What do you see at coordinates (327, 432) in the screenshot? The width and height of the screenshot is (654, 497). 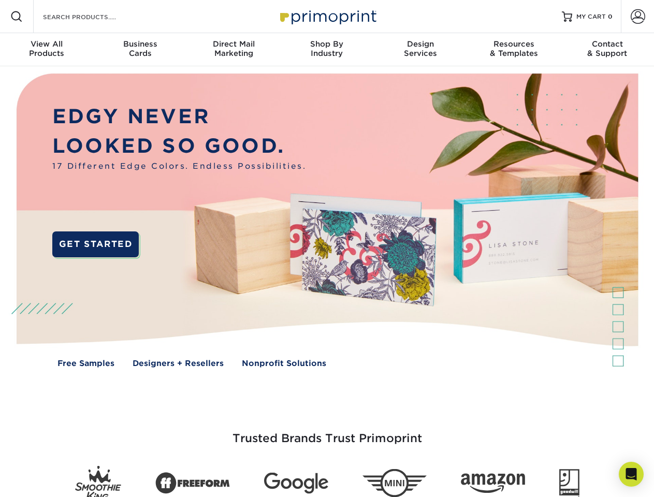 I see `h3: Trusted Brands Trust Primoprint` at bounding box center [327, 432].